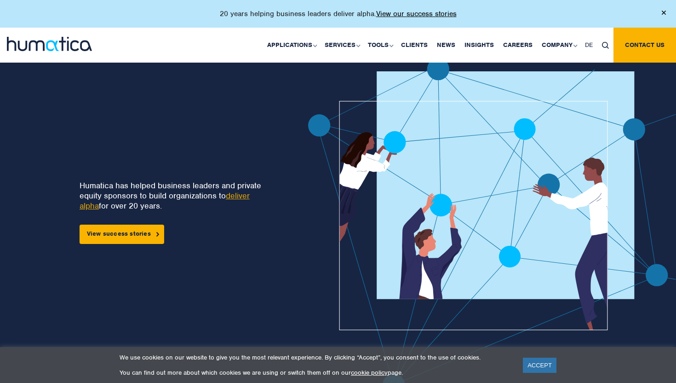  What do you see at coordinates (178, 195) in the screenshot?
I see `p: Humatica has helped business leaders and private equity sponsors to build organizations to for ov...` at bounding box center [178, 195].